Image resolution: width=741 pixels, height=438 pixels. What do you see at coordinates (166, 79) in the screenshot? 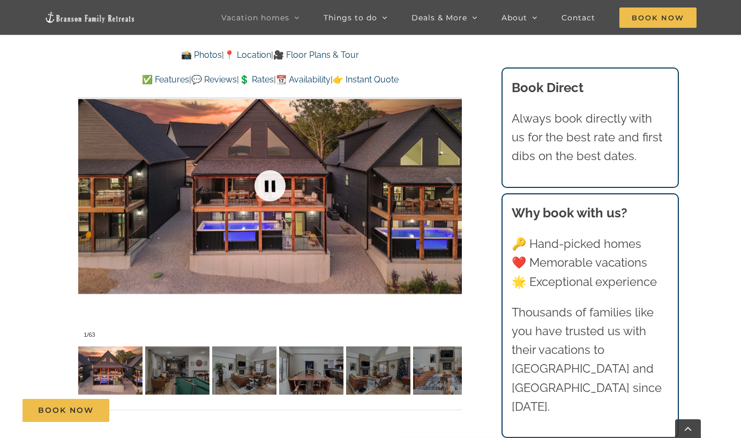
I see `a: ✅ Features` at bounding box center [166, 79].